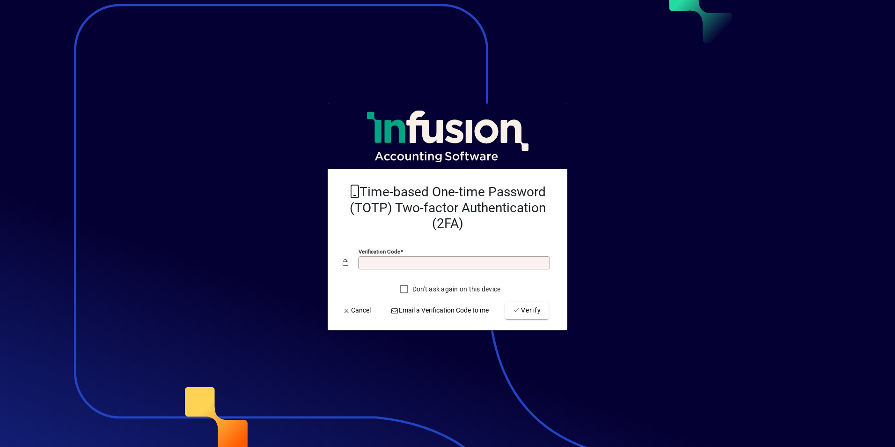 The height and width of the screenshot is (447, 895). Describe the element at coordinates (440, 310) in the screenshot. I see `button: Email a Verification Code to me` at that location.